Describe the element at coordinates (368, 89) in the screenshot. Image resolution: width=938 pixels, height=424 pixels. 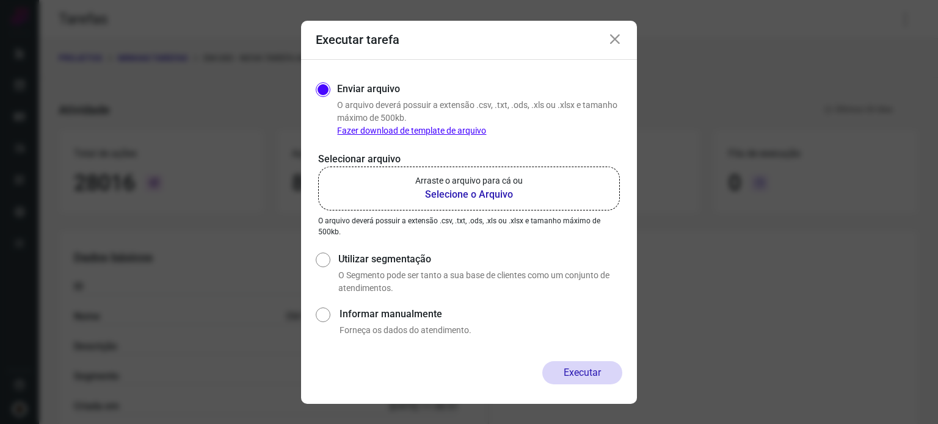
I see `label: Enviar arquivo` at that location.